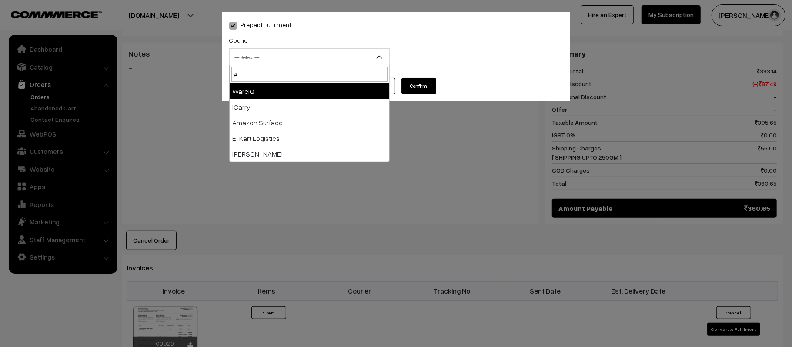  I want to click on li: iCarry, so click(309, 107).